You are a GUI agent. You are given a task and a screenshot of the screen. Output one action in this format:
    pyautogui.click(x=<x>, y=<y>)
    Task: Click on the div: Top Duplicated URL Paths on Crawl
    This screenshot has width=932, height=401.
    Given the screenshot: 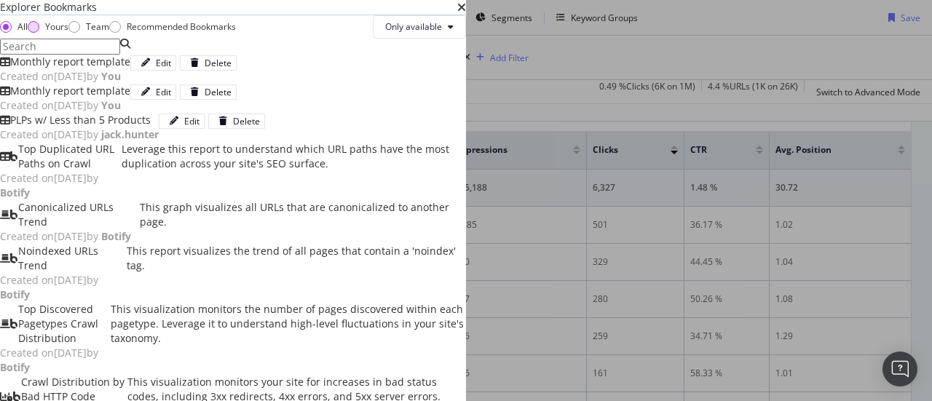 What is the action you would take?
    pyautogui.click(x=70, y=156)
    